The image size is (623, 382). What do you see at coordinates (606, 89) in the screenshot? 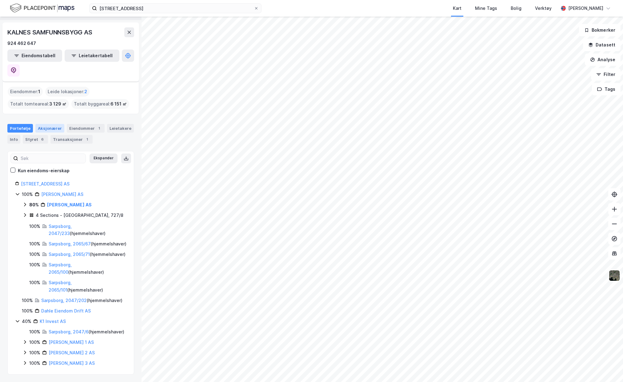
I see `button: Tags` at bounding box center [606, 89].